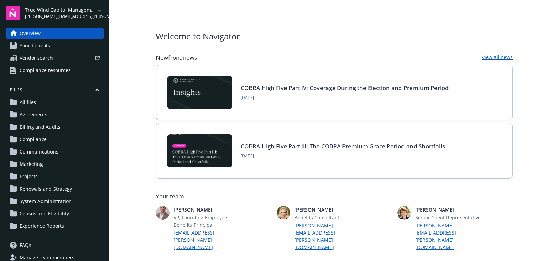 This screenshot has height=261, width=559. I want to click on a: Compliance resources, so click(55, 70).